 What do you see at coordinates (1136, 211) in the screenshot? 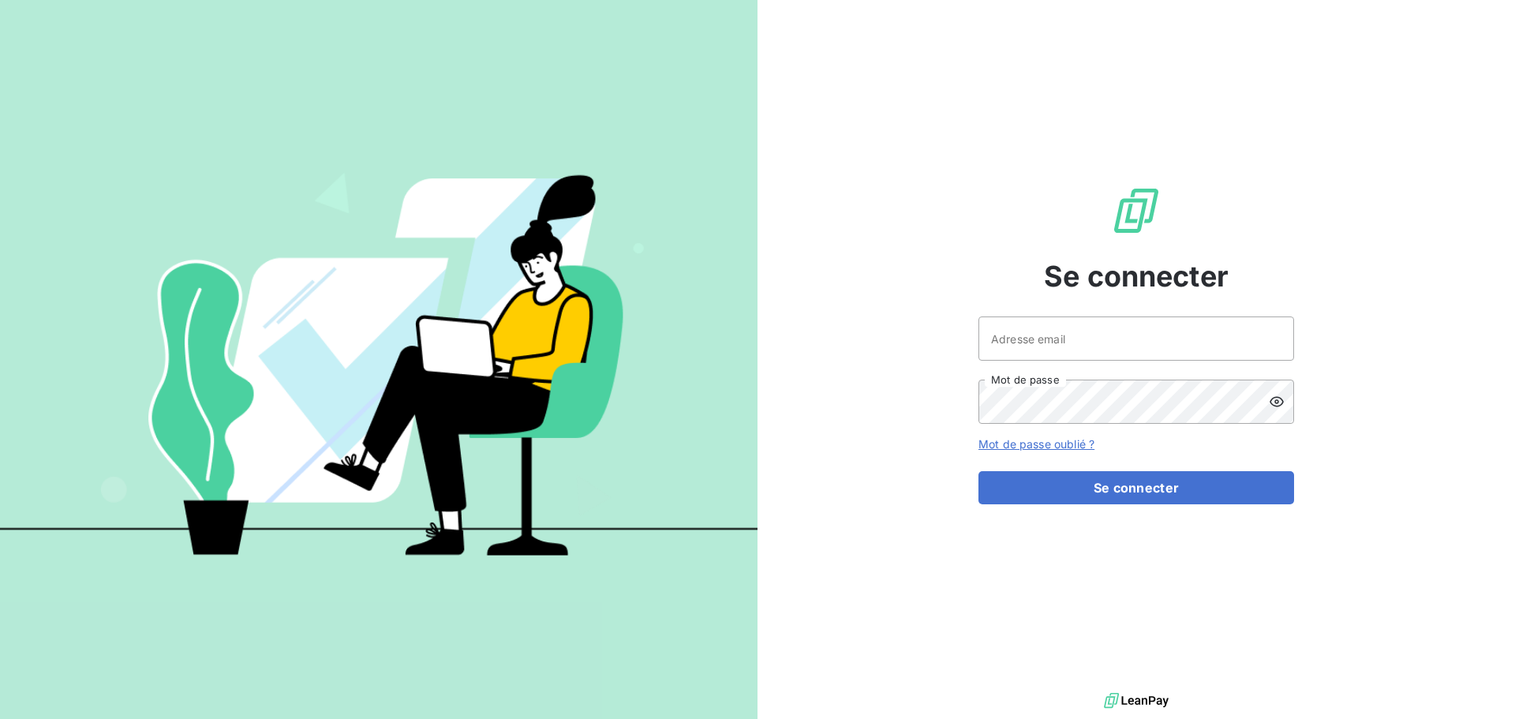
I see `img: Logo LeanPay` at bounding box center [1136, 211].